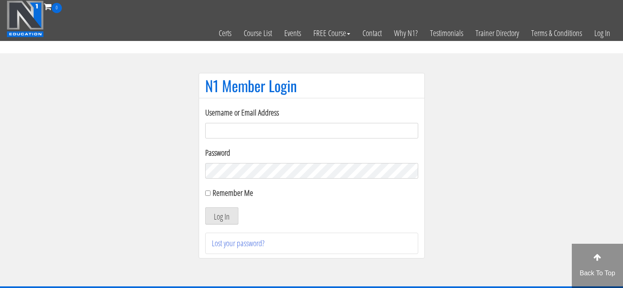  I want to click on img: n1-education, so click(25, 19).